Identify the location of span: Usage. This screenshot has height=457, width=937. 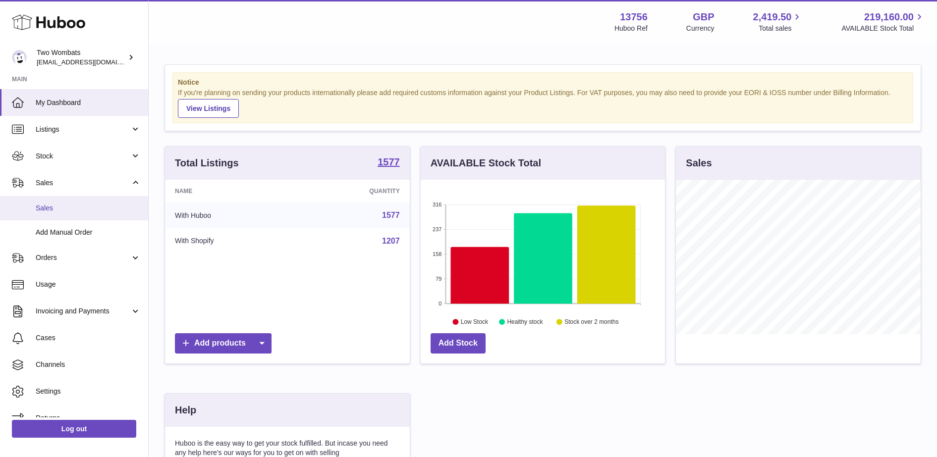
(88, 284).